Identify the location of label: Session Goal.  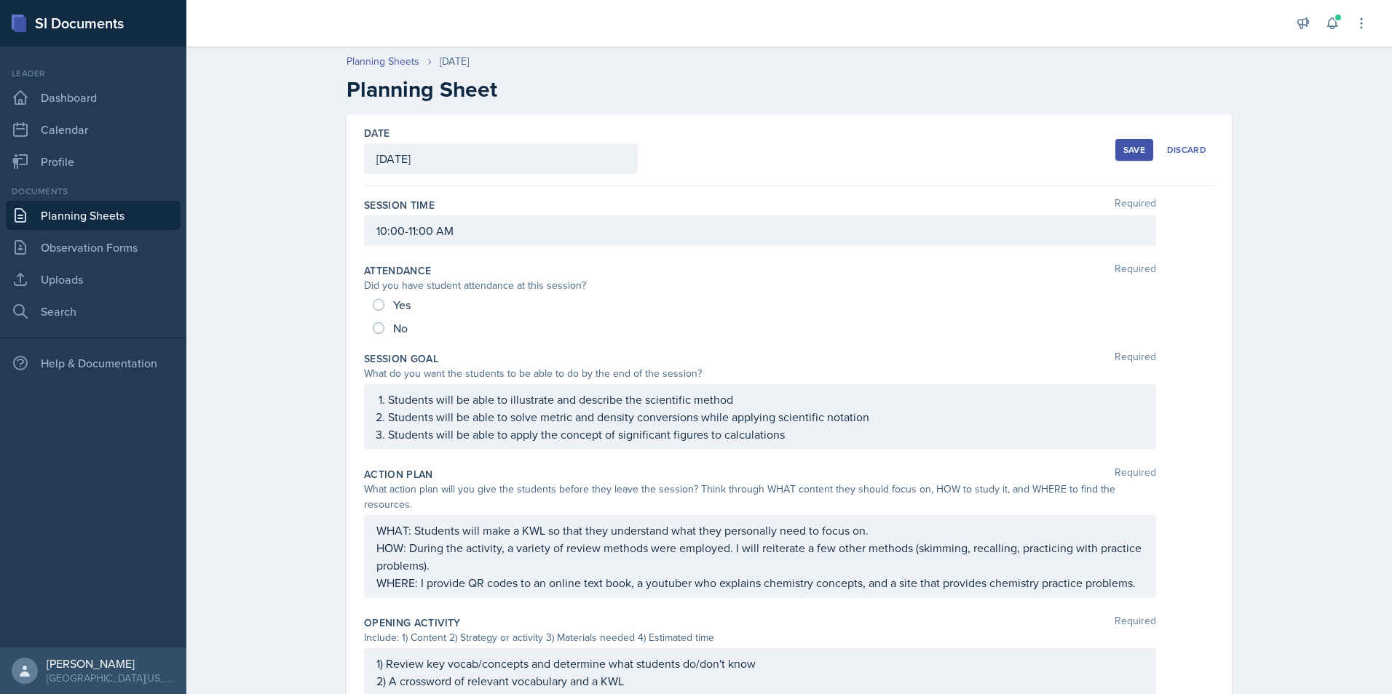
(401, 359).